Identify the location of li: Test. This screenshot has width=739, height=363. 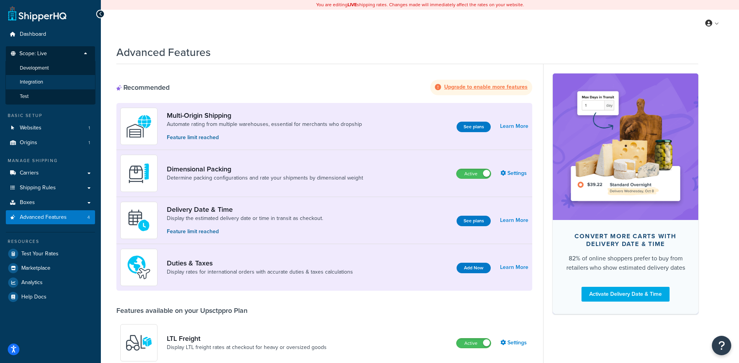
(50, 96).